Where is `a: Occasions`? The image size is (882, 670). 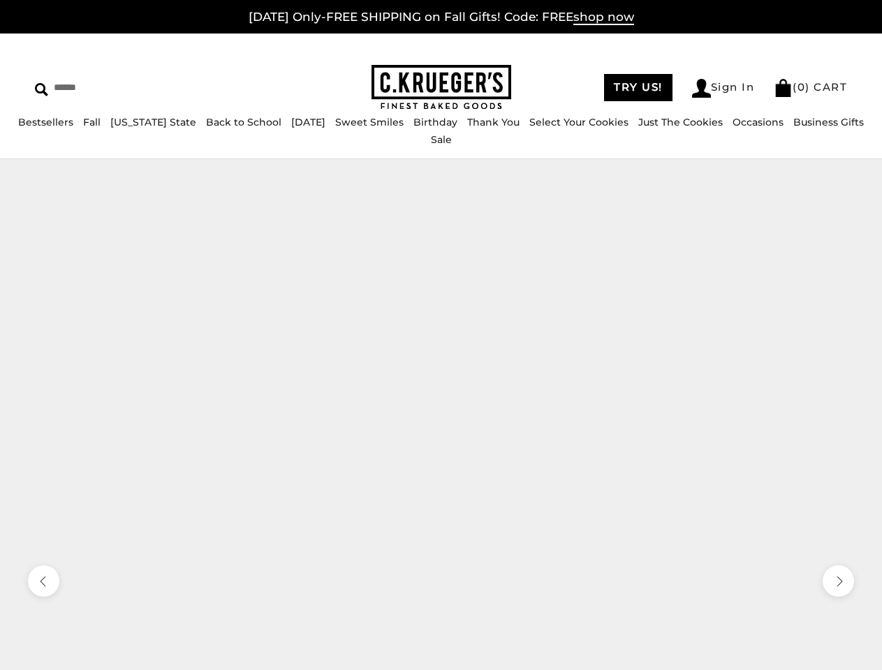 a: Occasions is located at coordinates (758, 122).